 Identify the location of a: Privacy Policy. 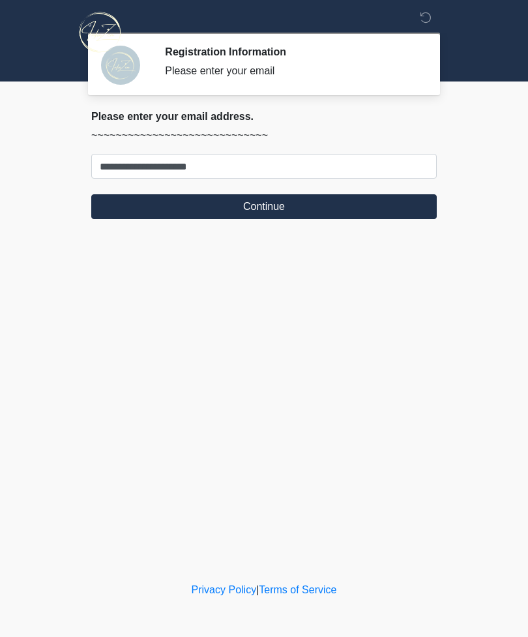
(224, 589).